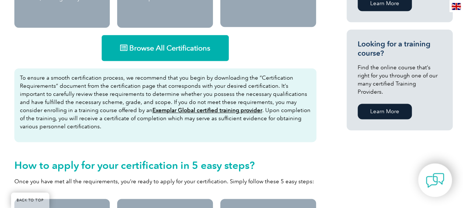 The height and width of the screenshot is (208, 463). What do you see at coordinates (435, 180) in the screenshot?
I see `img: contact-chat.png` at bounding box center [435, 180].